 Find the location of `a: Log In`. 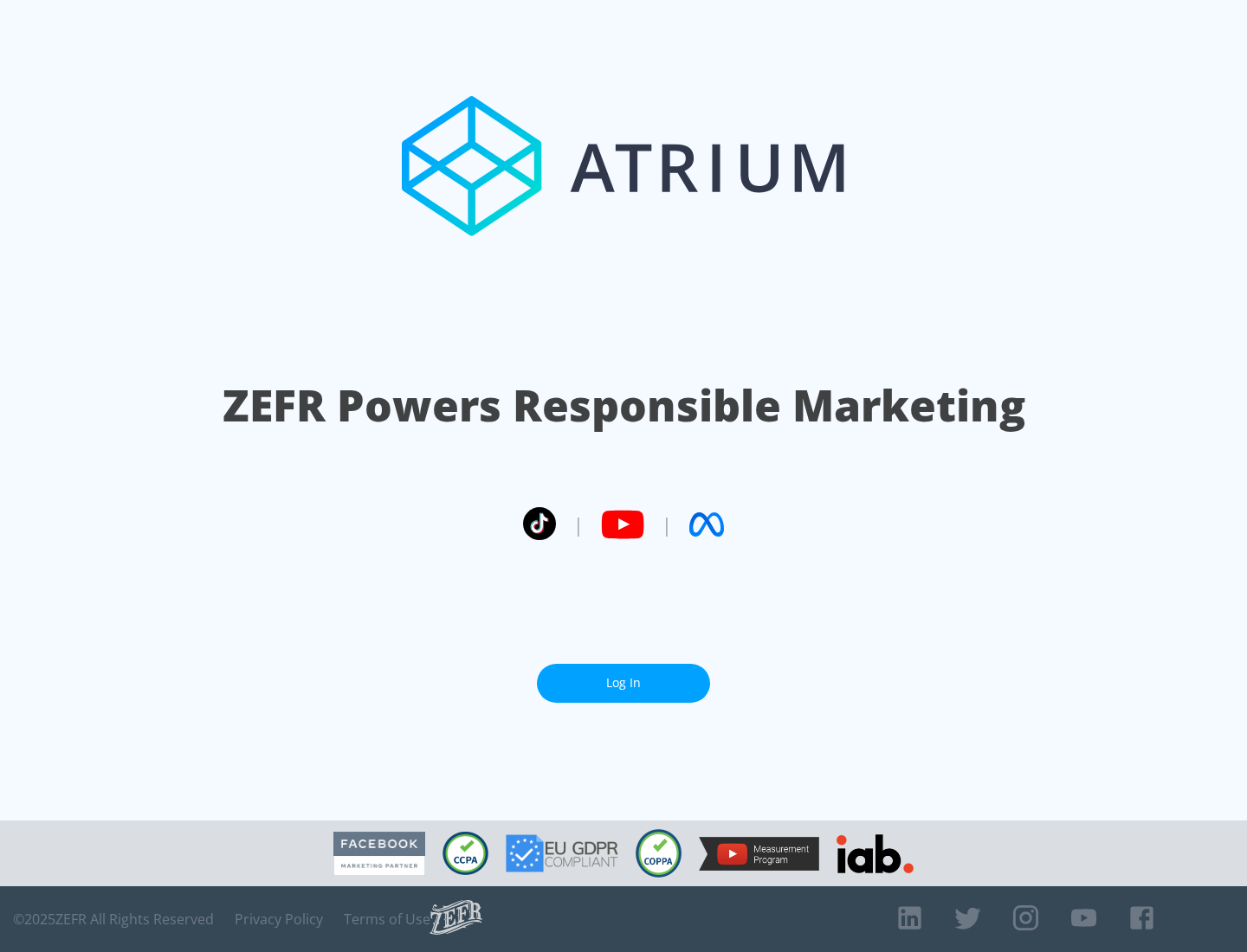

a: Log In is located at coordinates (623, 683).